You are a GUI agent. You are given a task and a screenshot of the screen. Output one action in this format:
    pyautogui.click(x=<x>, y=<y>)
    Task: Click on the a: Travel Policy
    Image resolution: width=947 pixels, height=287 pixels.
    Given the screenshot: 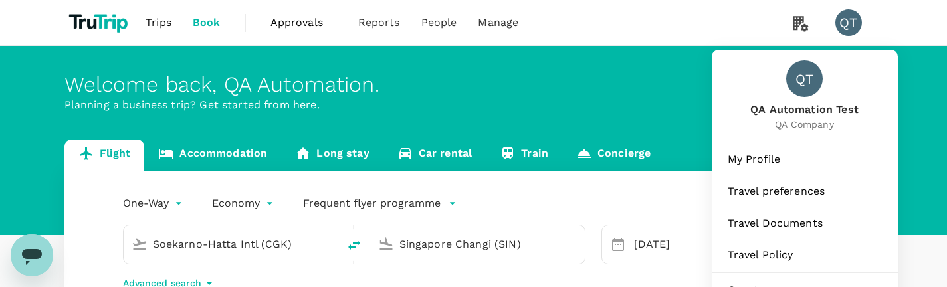 What is the action you would take?
    pyautogui.click(x=805, y=255)
    